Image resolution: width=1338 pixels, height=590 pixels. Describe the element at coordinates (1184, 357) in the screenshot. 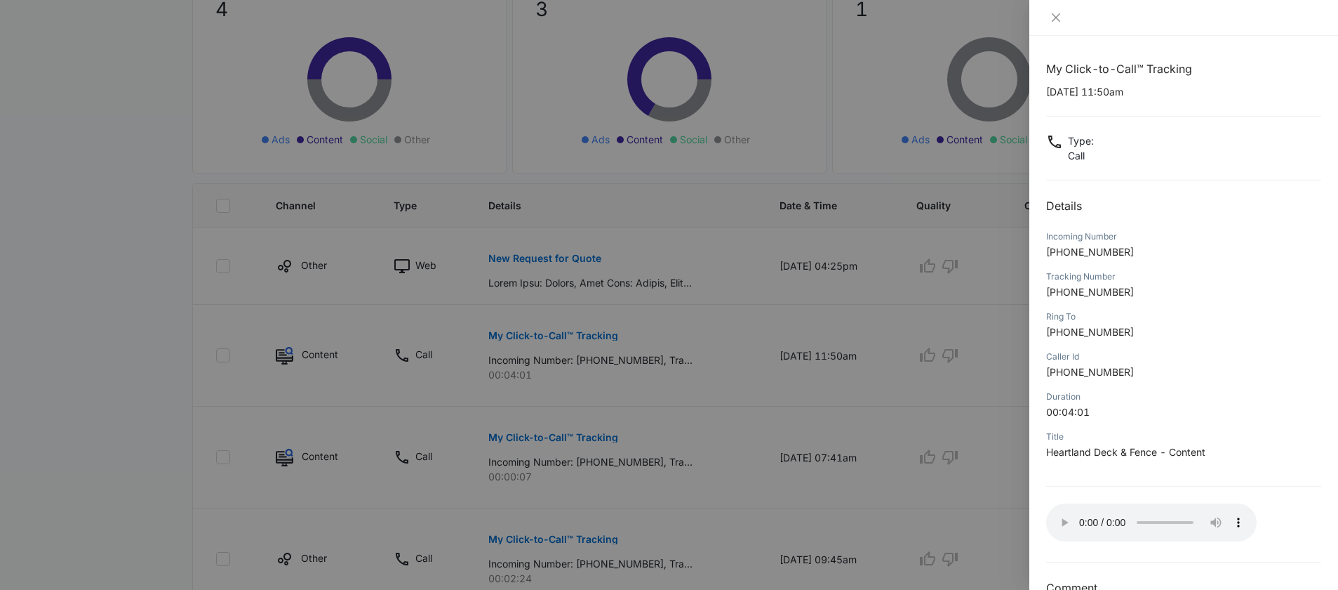

I see `div: Caller Id` at that location.